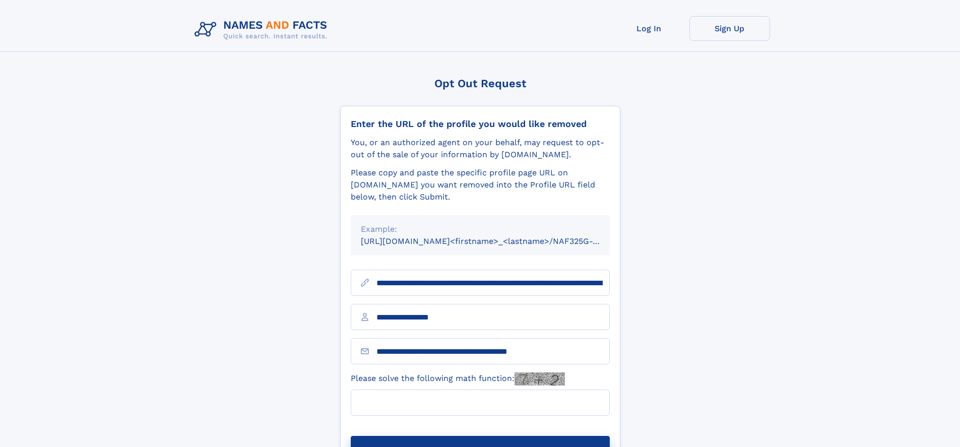  I want to click on div: Enter the URL of the profile you would like removed, so click(480, 124).